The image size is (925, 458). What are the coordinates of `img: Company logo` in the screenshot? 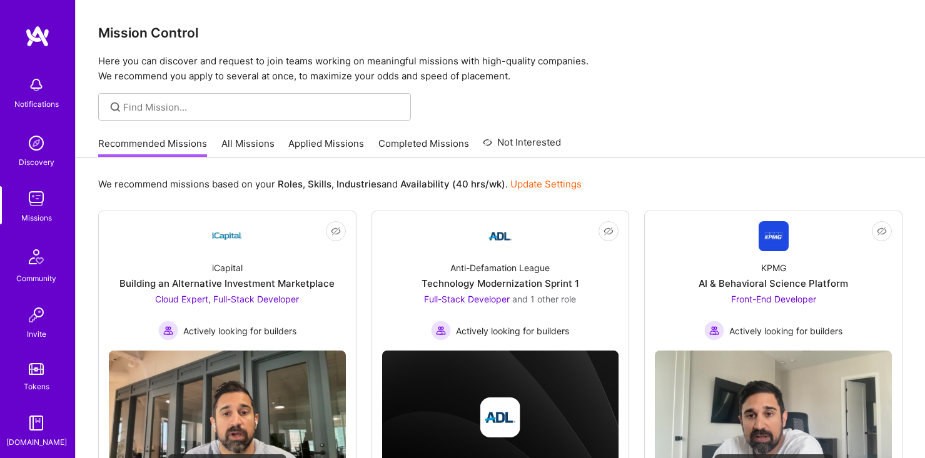 It's located at (500, 418).